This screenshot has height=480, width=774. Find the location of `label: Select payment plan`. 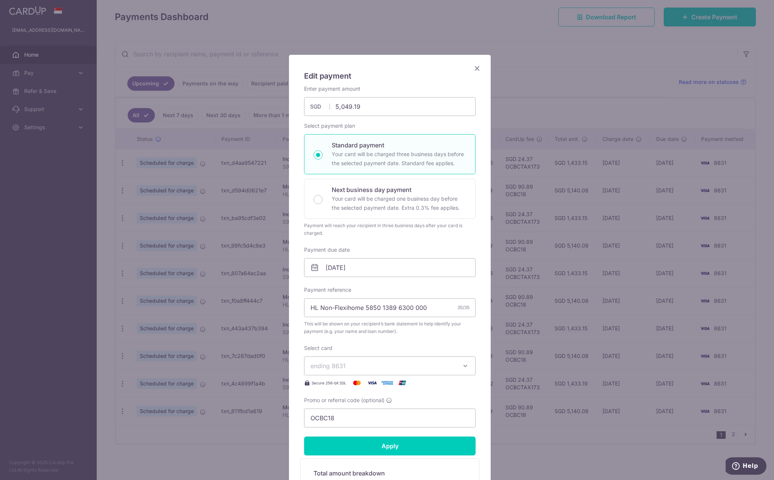

label: Select payment plan is located at coordinates (329, 126).